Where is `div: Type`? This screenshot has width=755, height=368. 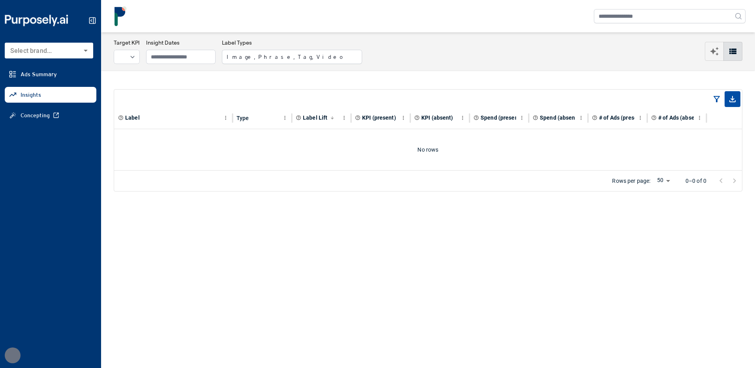
div: Type is located at coordinates (243, 118).